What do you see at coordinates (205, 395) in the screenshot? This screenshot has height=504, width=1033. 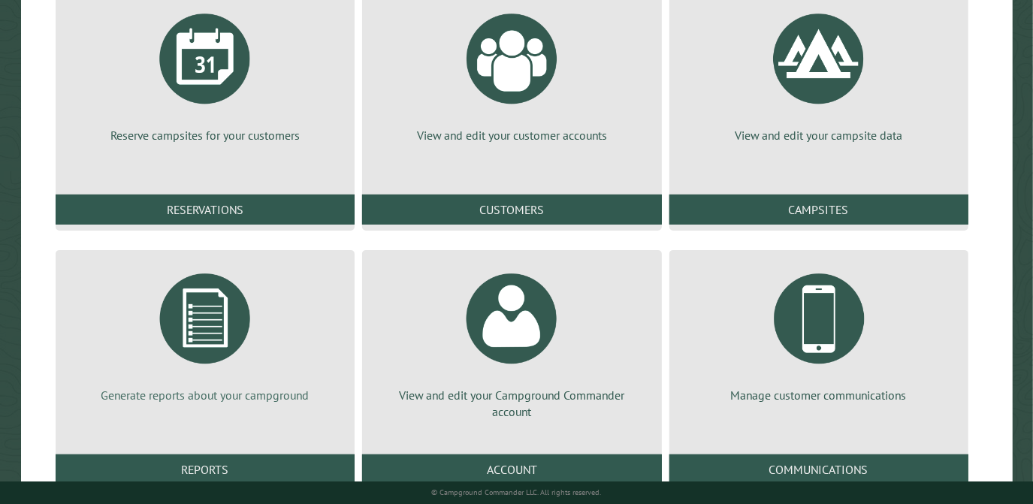 I see `p: Generate reports about your campground` at bounding box center [205, 395].